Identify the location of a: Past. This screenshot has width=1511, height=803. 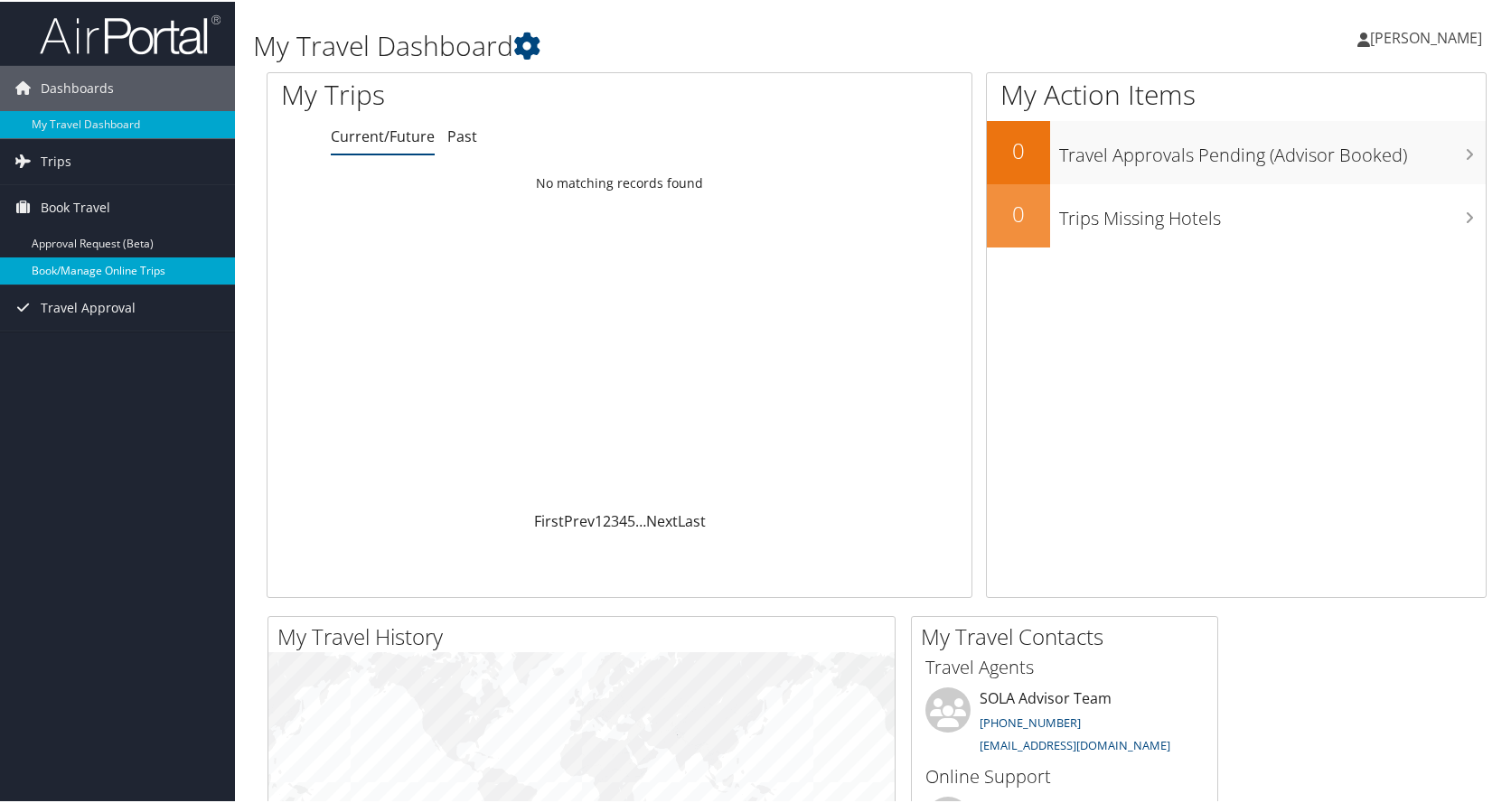
(462, 135).